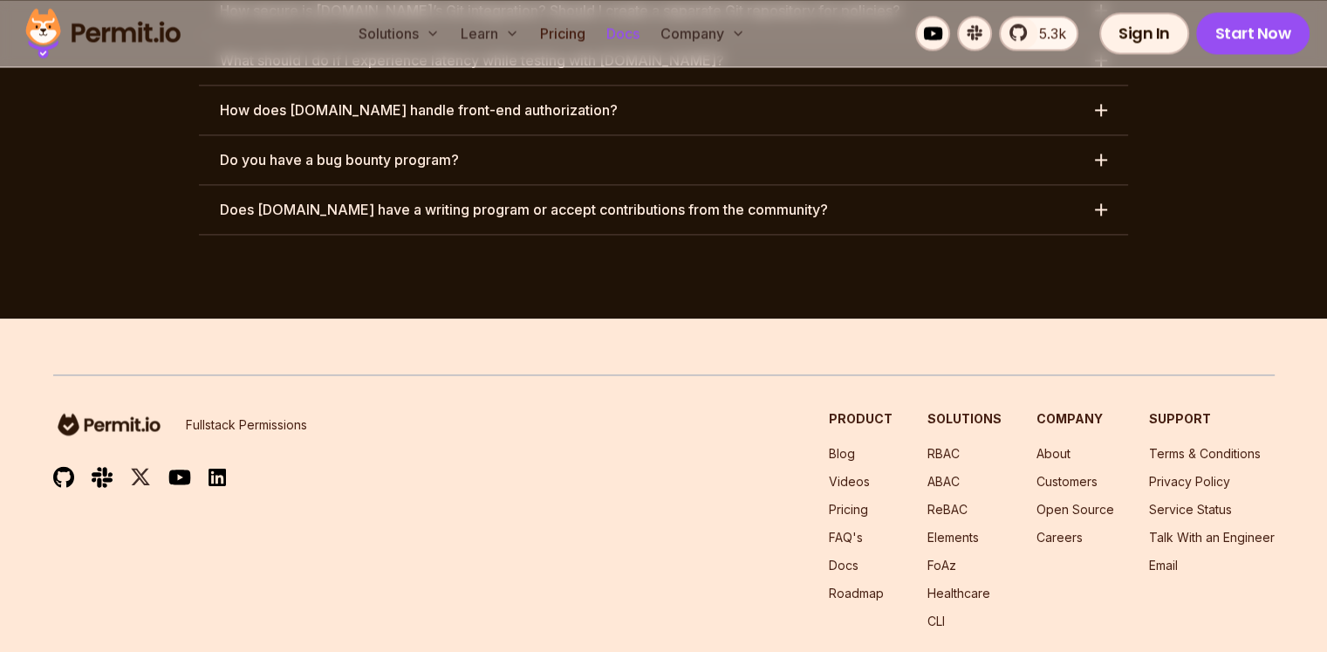 This screenshot has height=652, width=1327. I want to click on a: Talk With an Engineer, so click(1212, 537).